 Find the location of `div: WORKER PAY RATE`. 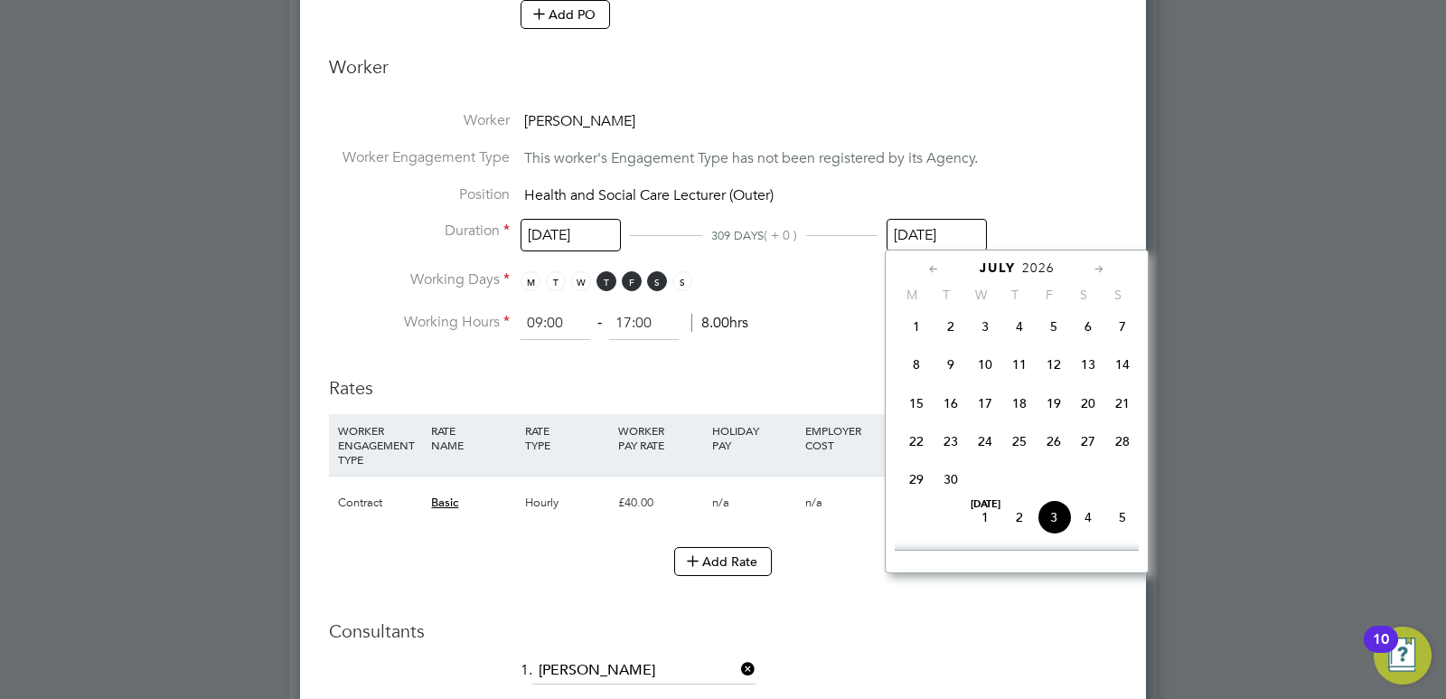

div: WORKER PAY RATE is located at coordinates (660, 437).